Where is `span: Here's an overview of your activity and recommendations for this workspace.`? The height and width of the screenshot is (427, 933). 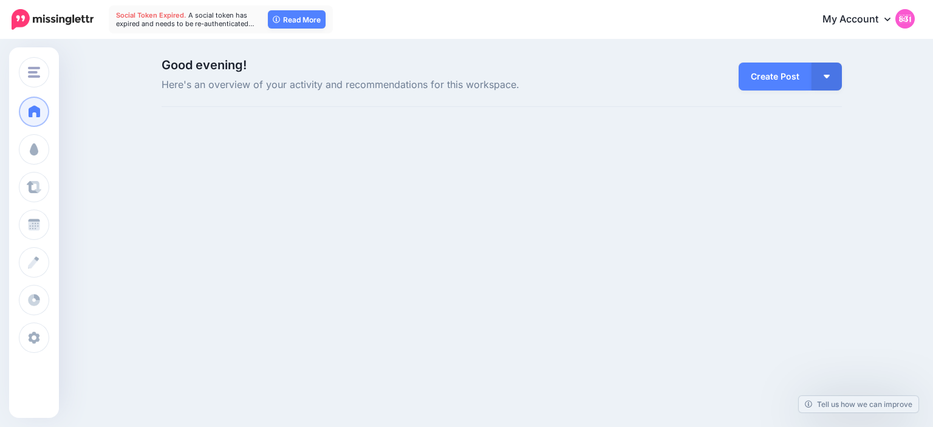 span: Here's an overview of your activity and recommendations for this workspace. is located at coordinates (385, 85).